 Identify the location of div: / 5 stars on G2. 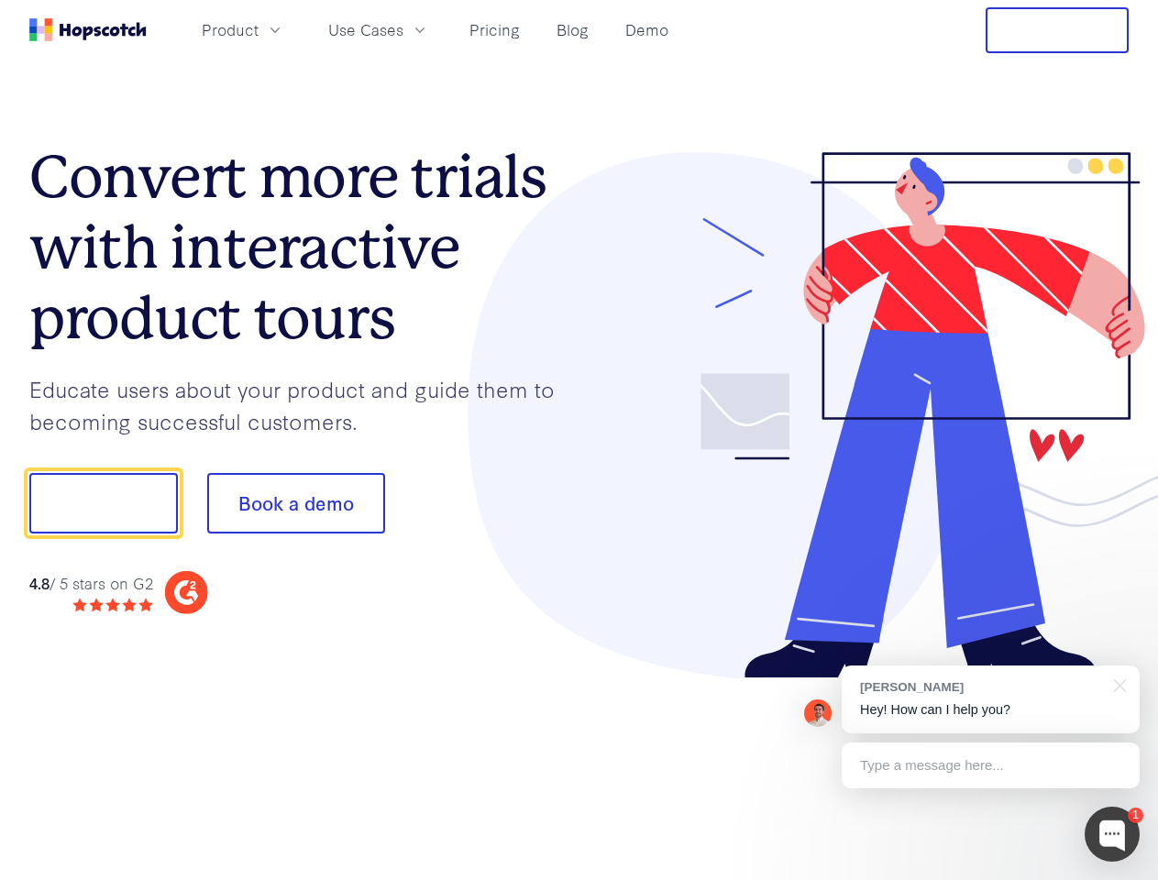
(91, 583).